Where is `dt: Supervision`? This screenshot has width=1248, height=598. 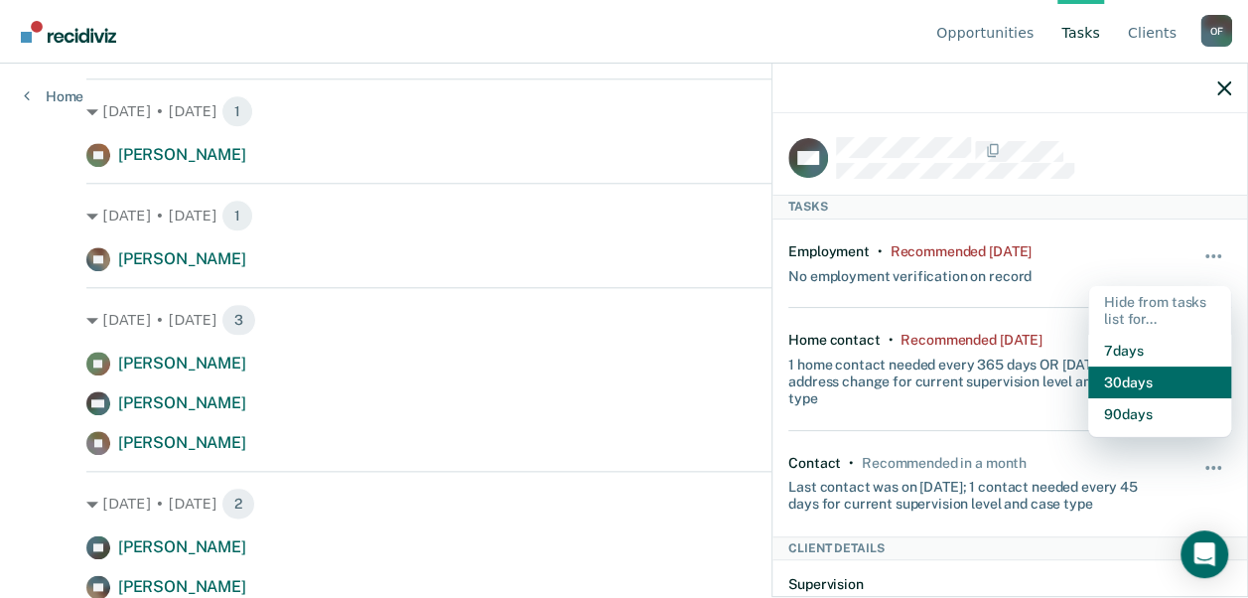
dt: Supervision is located at coordinates (1010, 584).